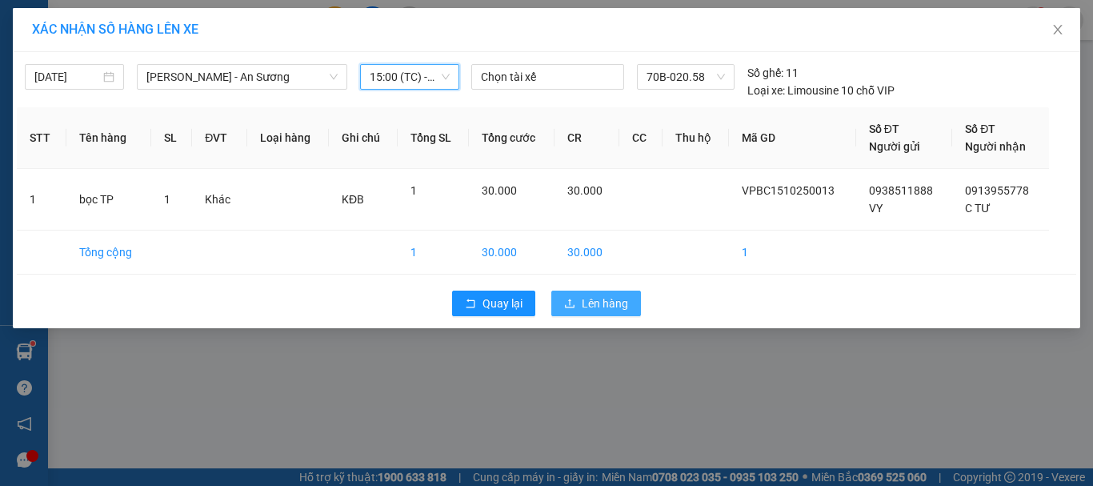  I want to click on th: Ghi chú, so click(363, 138).